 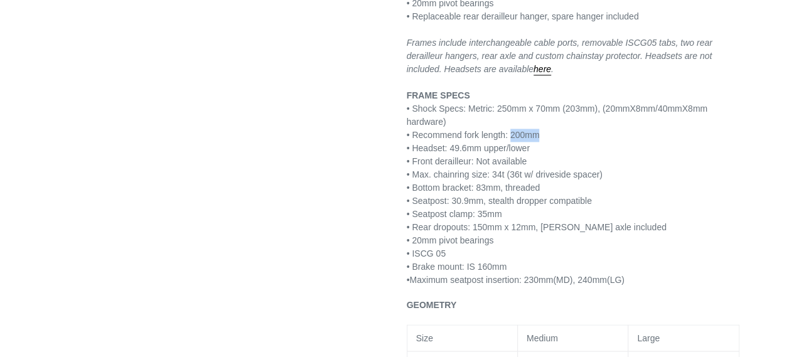 What do you see at coordinates (517, 280) in the screenshot?
I see `span: Maximum seatpost insertion: 230mm(MD), 240mm(LG)` at bounding box center [517, 280].